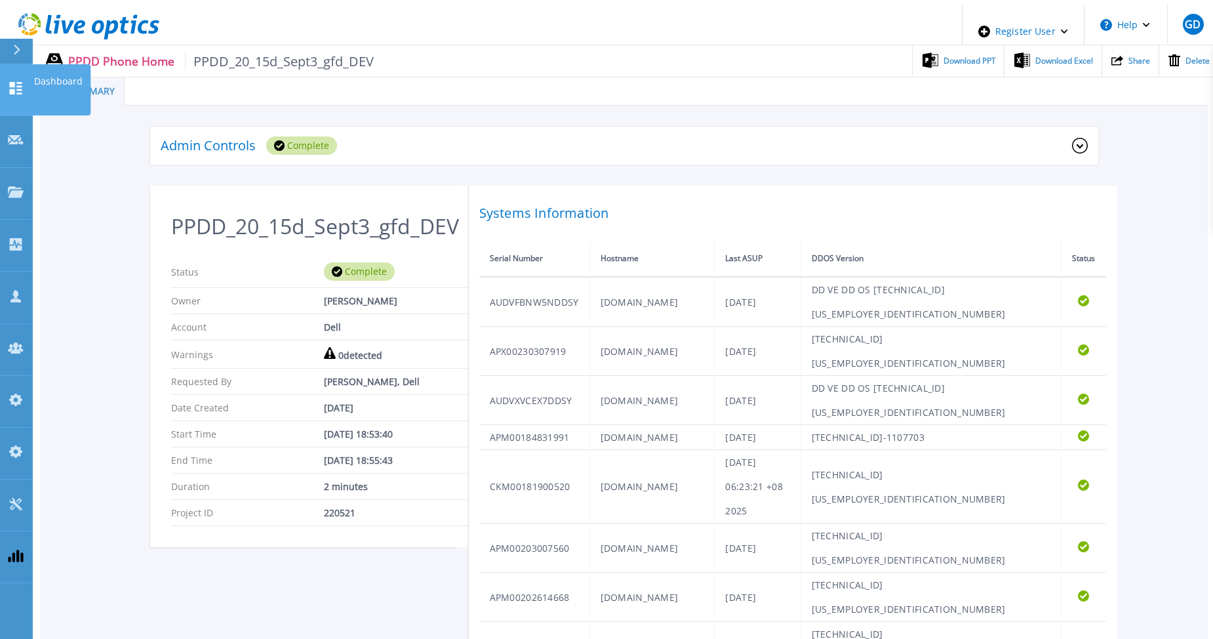 The image size is (1213, 639). Describe the element at coordinates (247, 271) in the screenshot. I see `p: Status` at that location.